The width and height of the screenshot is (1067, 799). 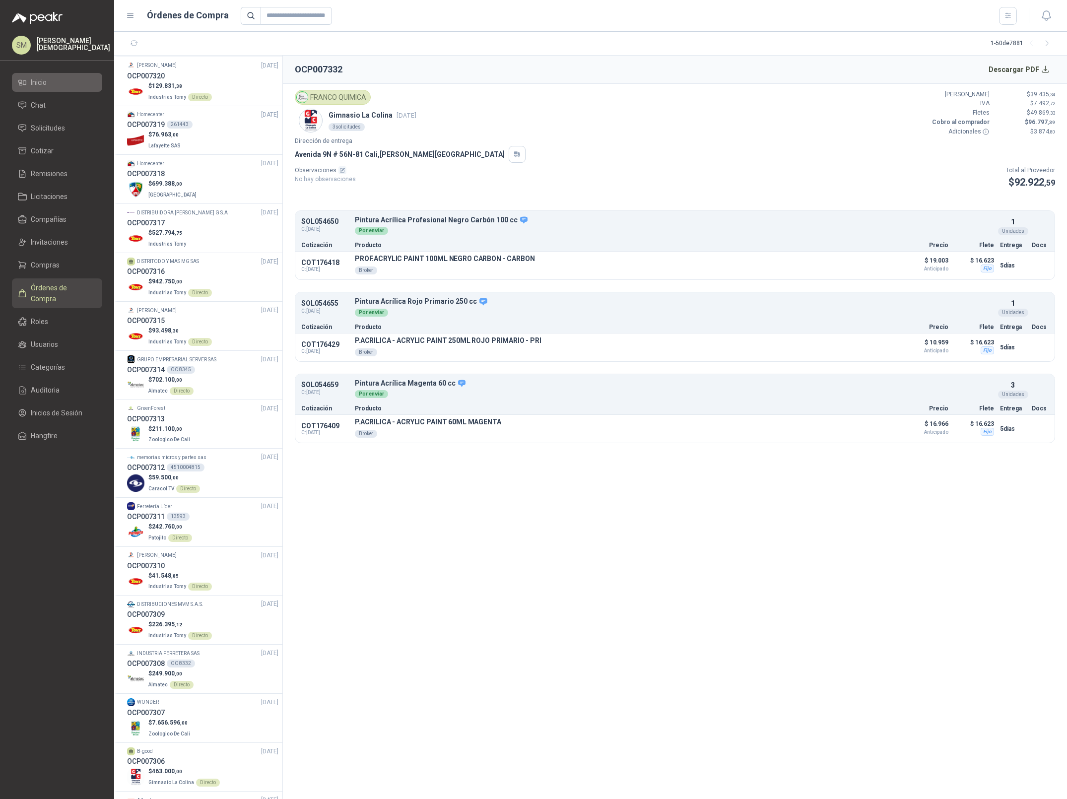 What do you see at coordinates (57, 105) in the screenshot?
I see `a: Chat` at bounding box center [57, 105].